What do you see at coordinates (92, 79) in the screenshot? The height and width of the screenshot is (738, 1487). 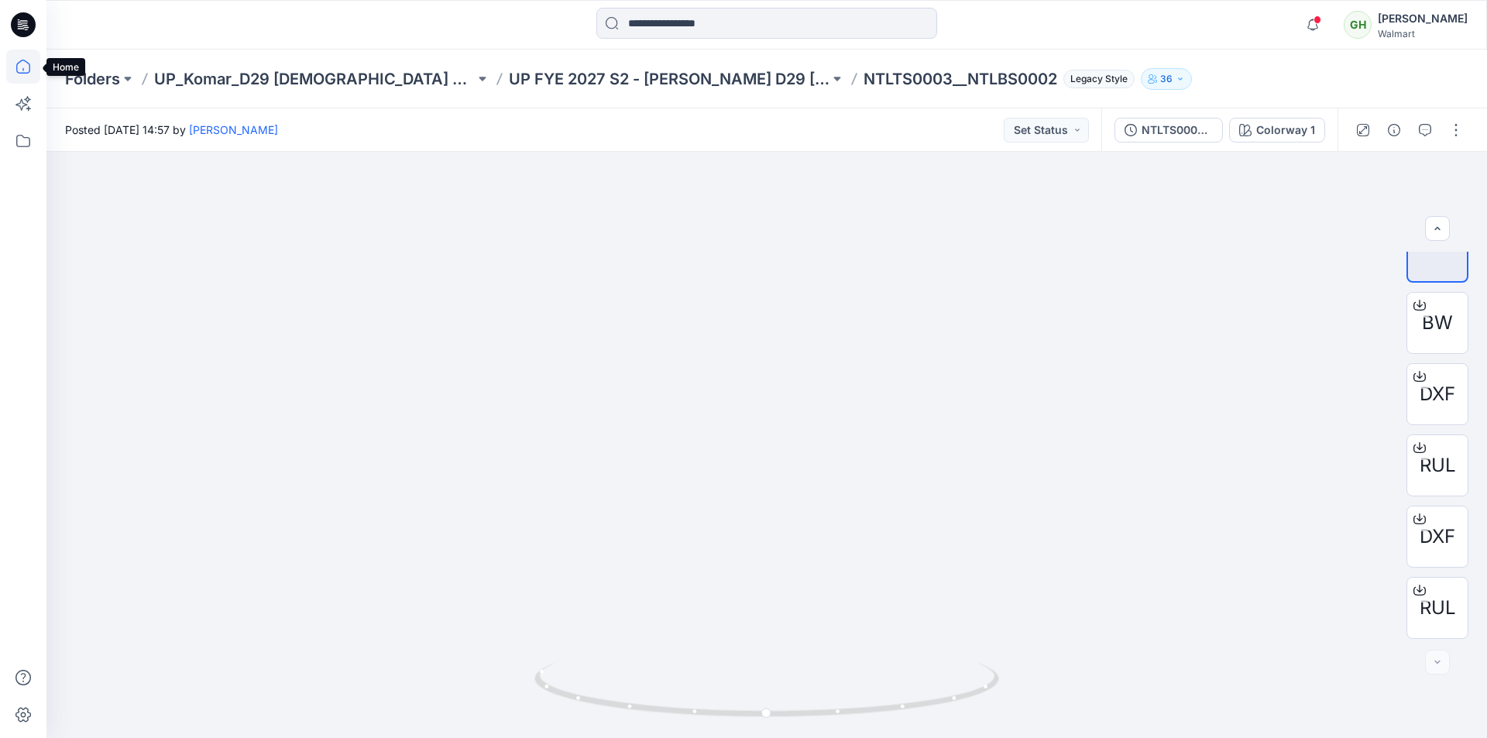 I see `p: Folders` at bounding box center [92, 79].